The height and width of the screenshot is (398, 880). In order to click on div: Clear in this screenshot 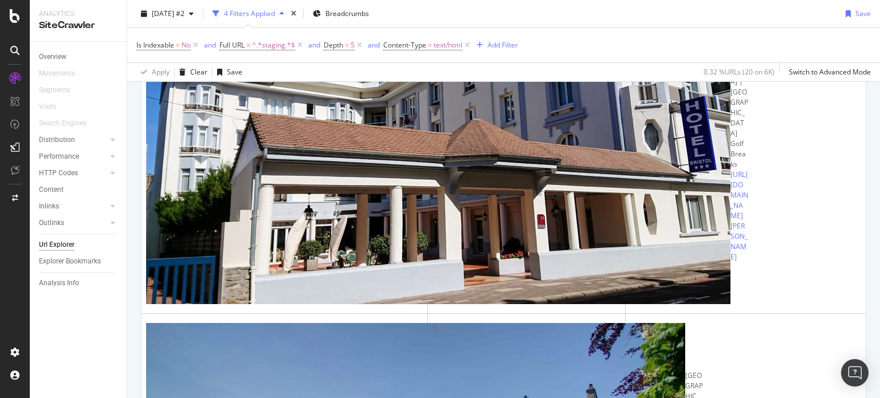, I will do `click(199, 72)`.